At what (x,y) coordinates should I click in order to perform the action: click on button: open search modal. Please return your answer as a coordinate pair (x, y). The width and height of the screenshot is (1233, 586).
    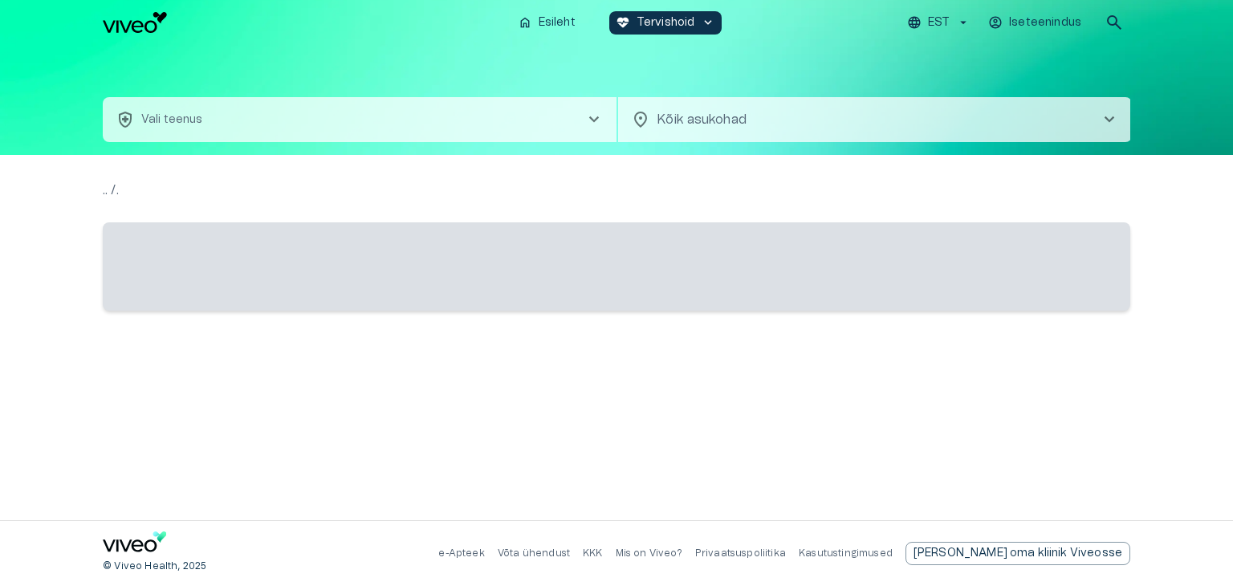
    Looking at the image, I should click on (1114, 22).